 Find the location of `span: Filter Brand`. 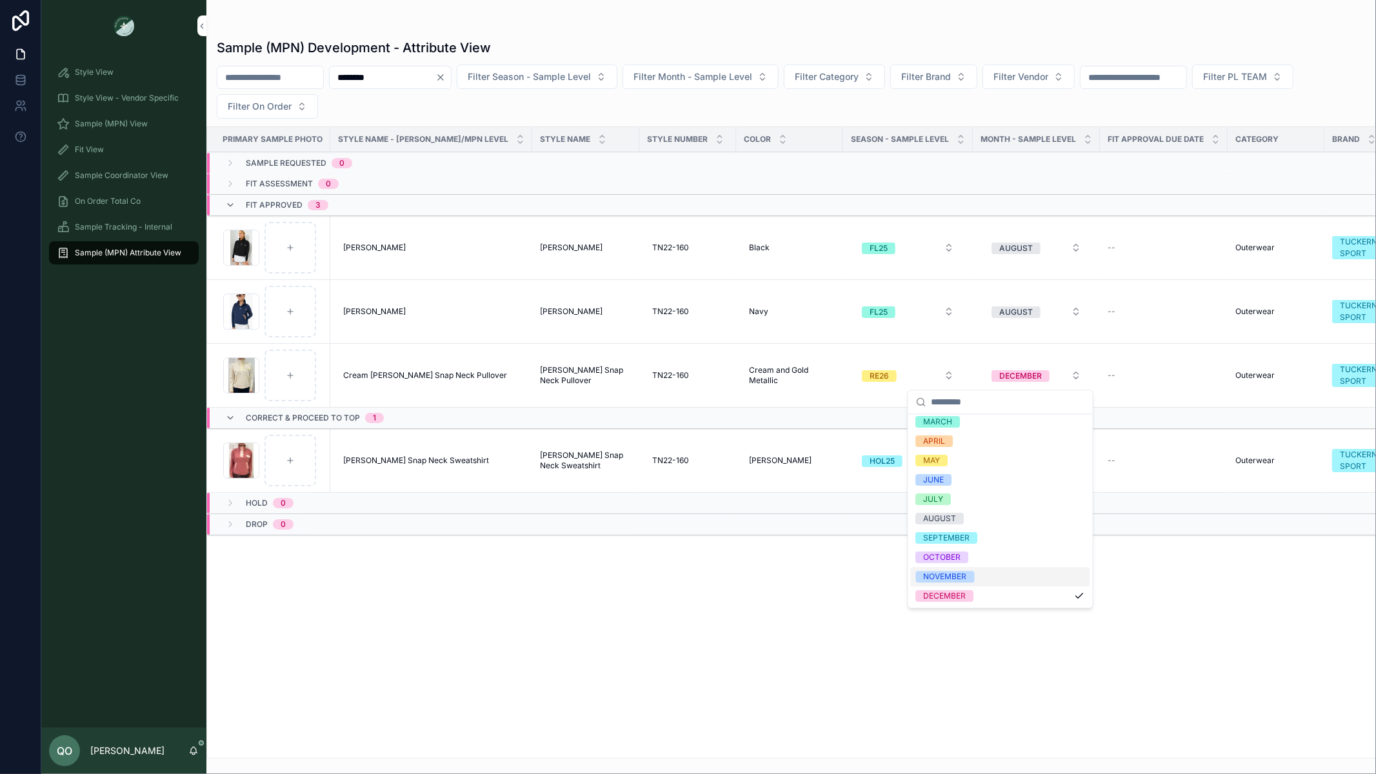

span: Filter Brand is located at coordinates (926, 77).